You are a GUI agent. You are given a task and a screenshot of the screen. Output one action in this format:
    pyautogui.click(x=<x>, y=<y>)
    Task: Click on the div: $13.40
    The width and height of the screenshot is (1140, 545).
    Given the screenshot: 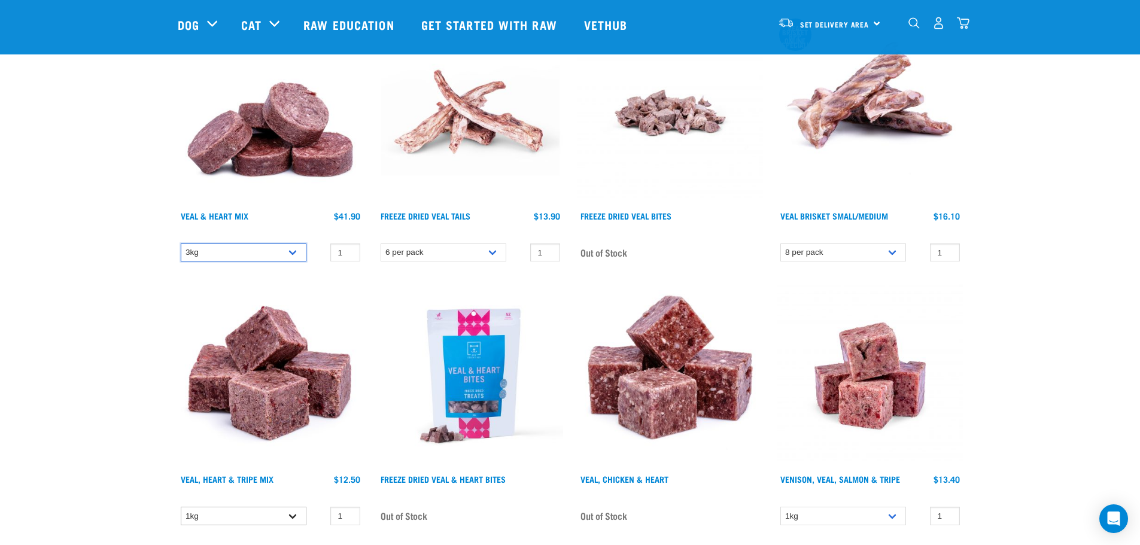 What is the action you would take?
    pyautogui.click(x=947, y=479)
    